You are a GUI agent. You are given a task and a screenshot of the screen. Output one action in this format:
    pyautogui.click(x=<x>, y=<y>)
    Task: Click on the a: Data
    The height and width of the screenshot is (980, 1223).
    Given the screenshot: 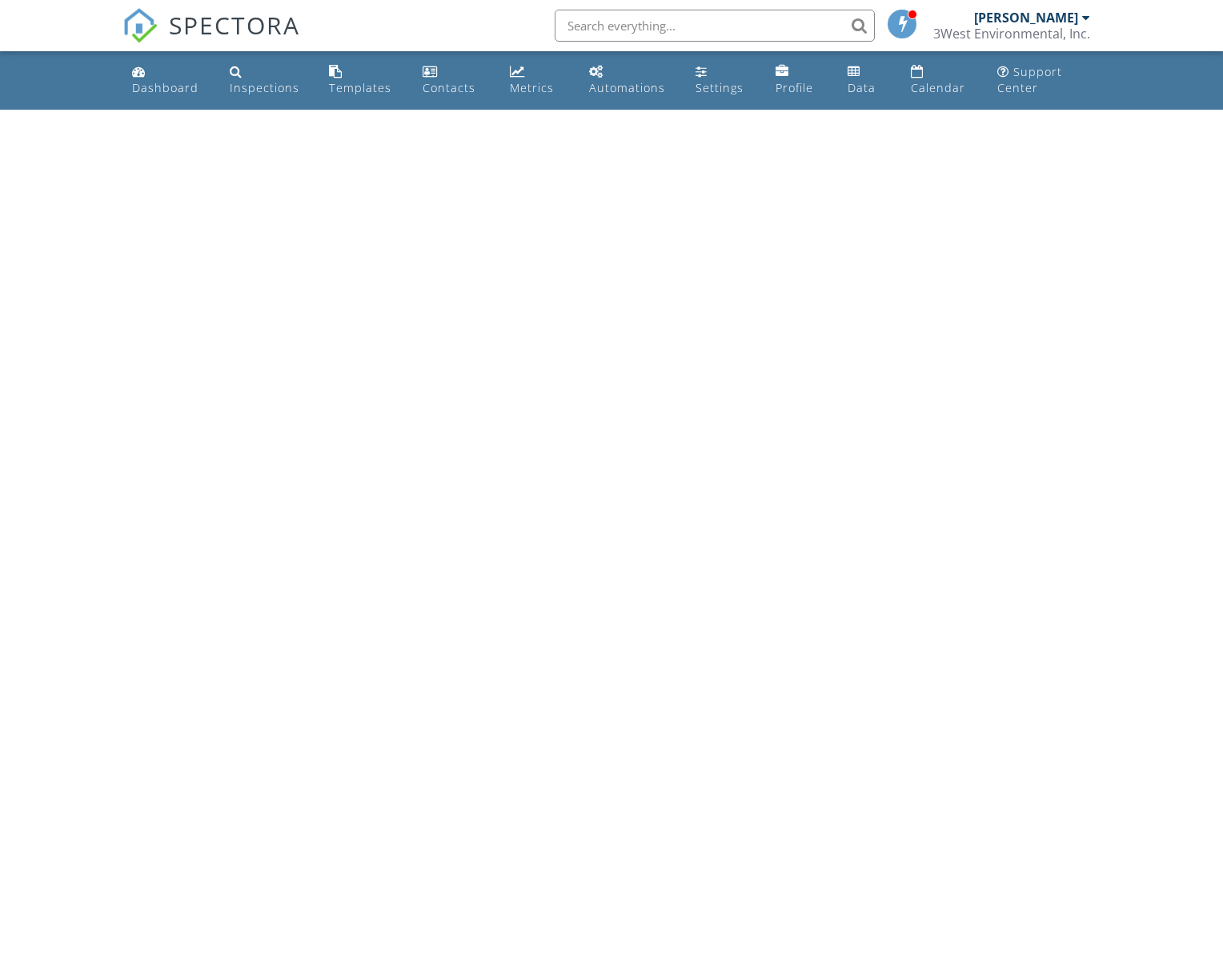 What is the action you would take?
    pyautogui.click(x=866, y=80)
    